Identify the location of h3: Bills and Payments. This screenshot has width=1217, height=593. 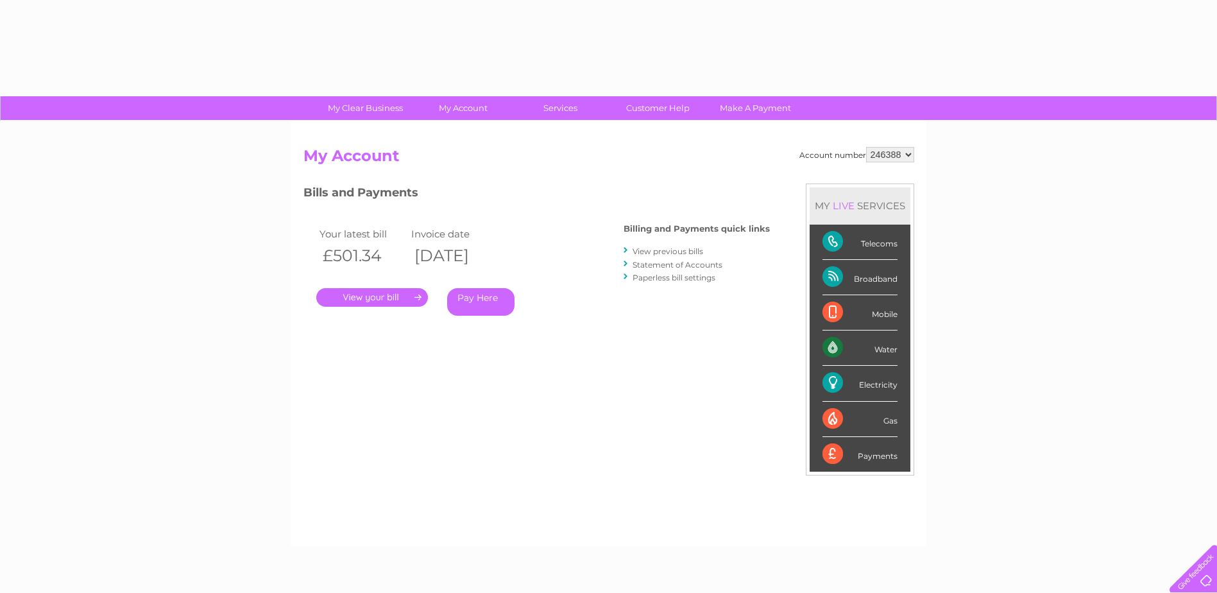
(536, 194).